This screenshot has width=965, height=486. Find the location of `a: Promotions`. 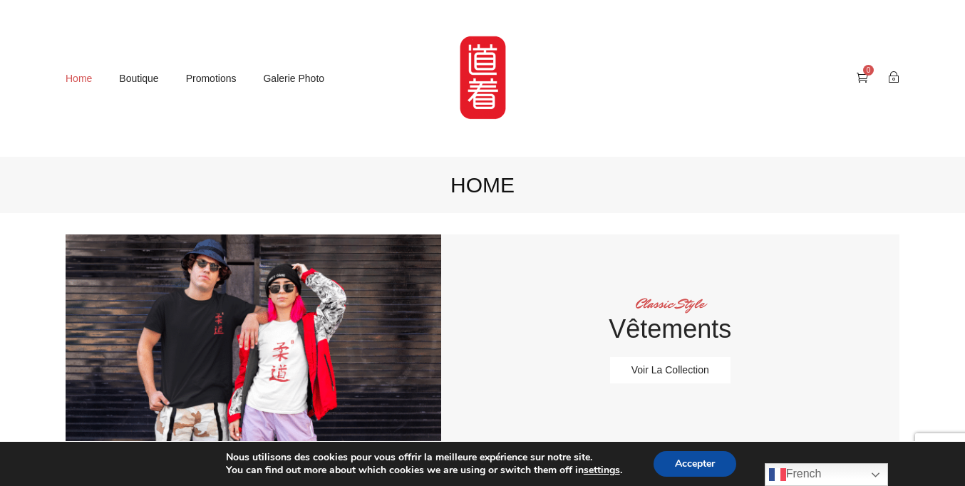

a: Promotions is located at coordinates (211, 78).